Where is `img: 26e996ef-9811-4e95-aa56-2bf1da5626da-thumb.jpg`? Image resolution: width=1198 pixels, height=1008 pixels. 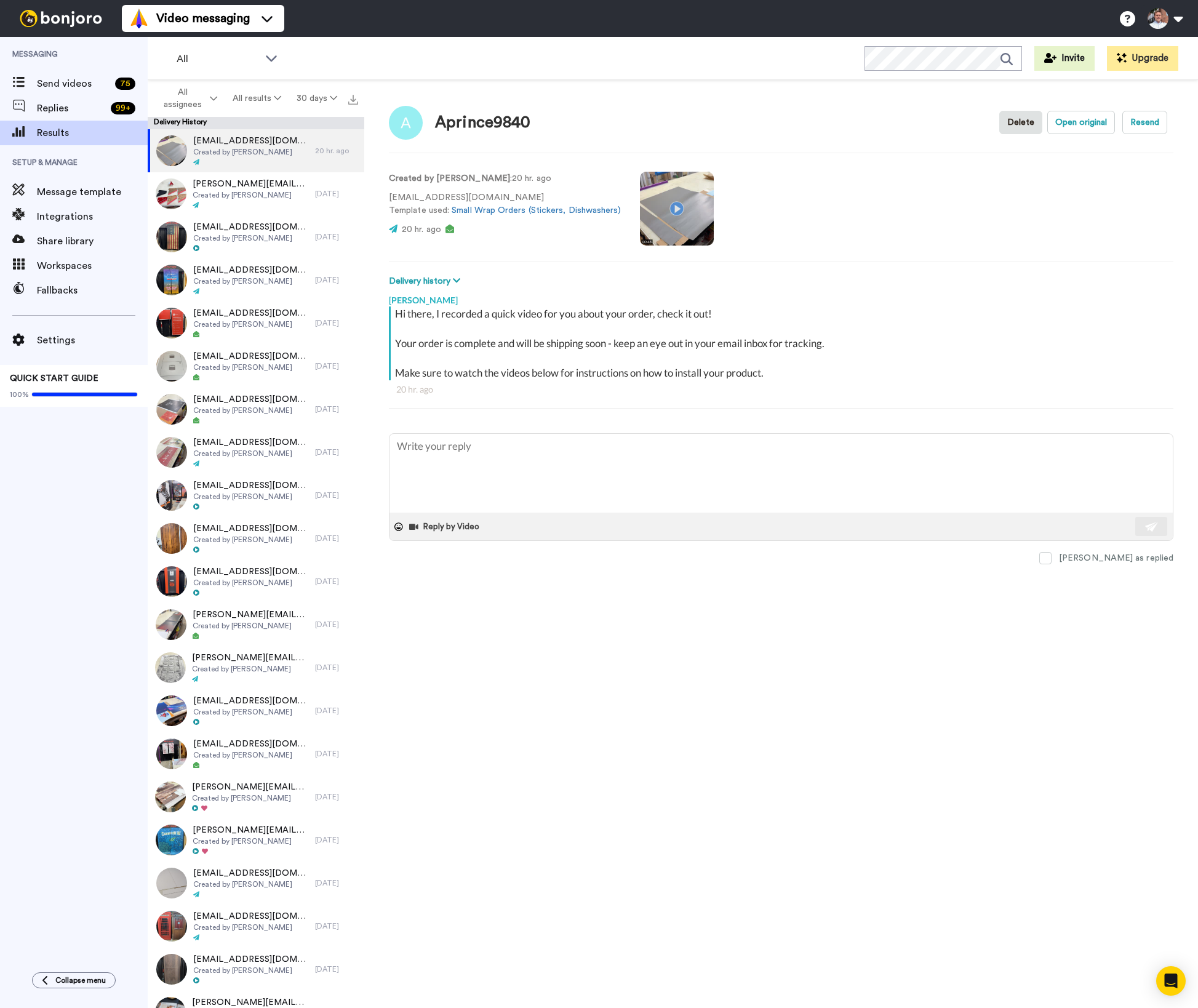
img: 26e996ef-9811-4e95-aa56-2bf1da5626da-thumb.jpg is located at coordinates (172, 150).